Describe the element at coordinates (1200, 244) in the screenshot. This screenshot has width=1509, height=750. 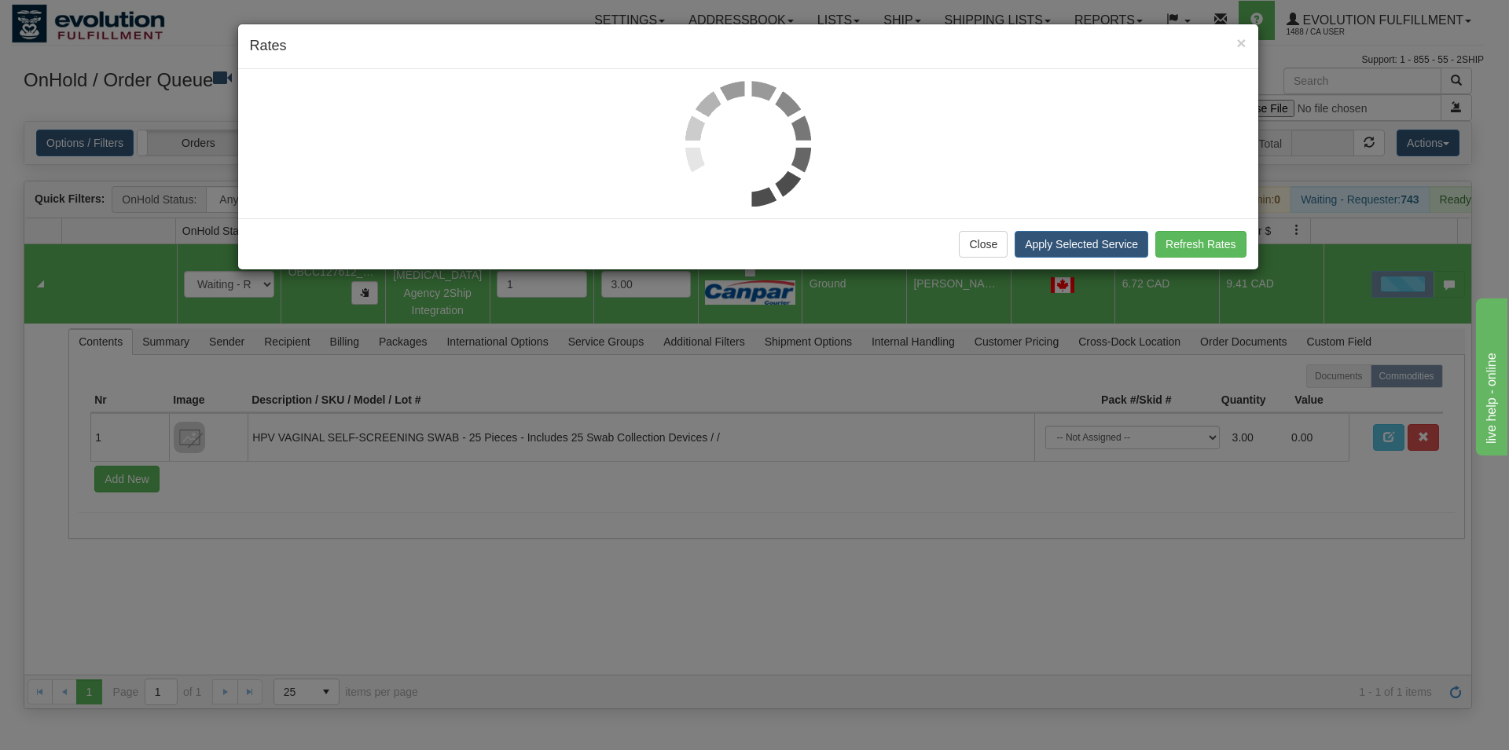
I see `button: Refresh Rates` at that location.